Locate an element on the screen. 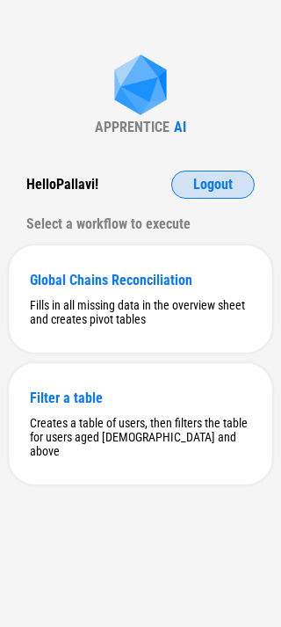 This screenshot has height=627, width=281. div: AI is located at coordinates (180, 127).